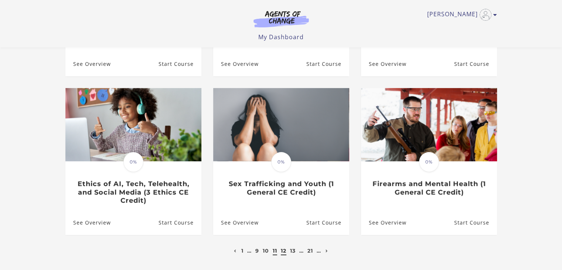  I want to click on a: My Dashboard, so click(281, 37).